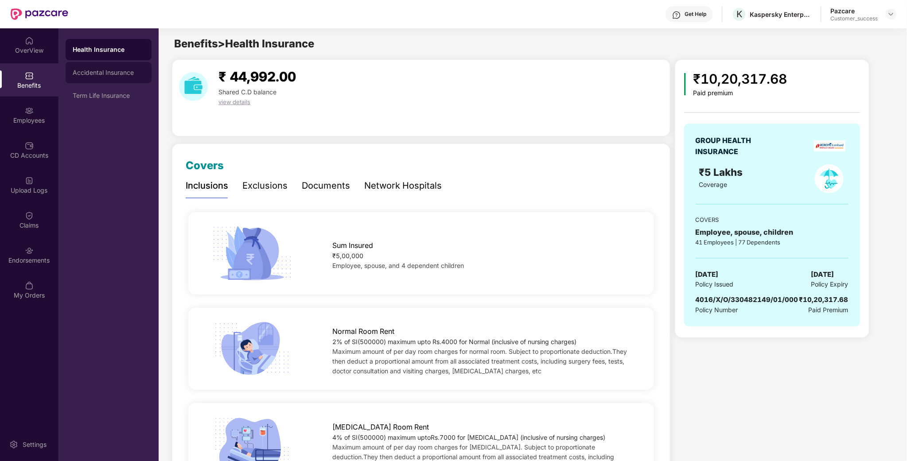 The height and width of the screenshot is (461, 907). I want to click on span: ₹5 Lakhs, so click(723, 172).